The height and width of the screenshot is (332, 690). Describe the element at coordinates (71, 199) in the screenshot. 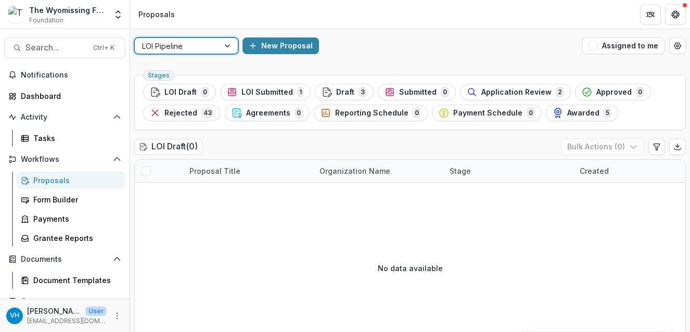

I see `a: Form Builder` at that location.